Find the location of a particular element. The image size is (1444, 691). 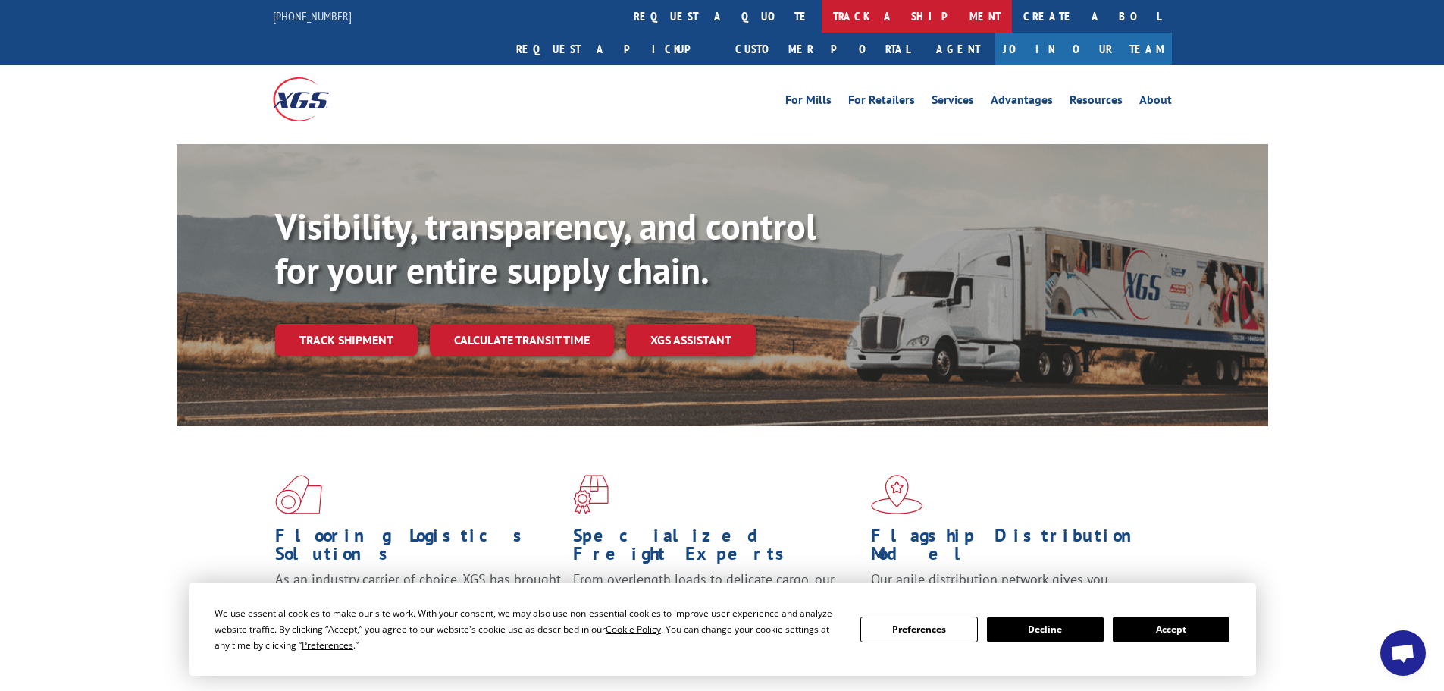

button: Accept is located at coordinates (1171, 629).